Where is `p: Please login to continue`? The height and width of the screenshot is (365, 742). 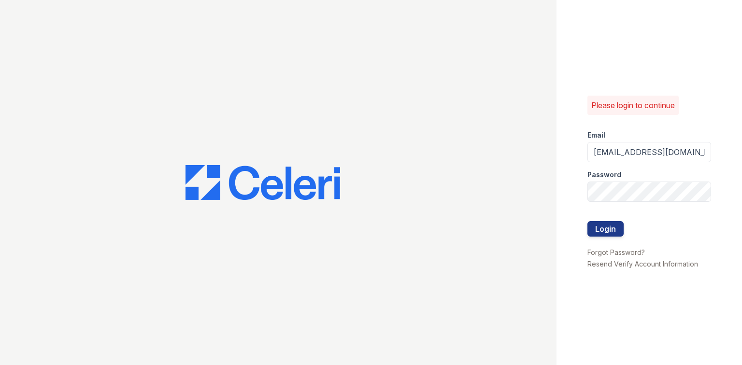
p: Please login to continue is located at coordinates (633, 105).